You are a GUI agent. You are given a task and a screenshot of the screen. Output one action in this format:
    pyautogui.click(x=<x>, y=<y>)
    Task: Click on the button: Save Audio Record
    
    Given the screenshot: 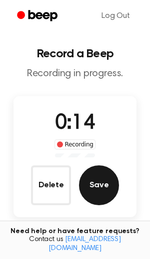 What is the action you would take?
    pyautogui.click(x=99, y=186)
    